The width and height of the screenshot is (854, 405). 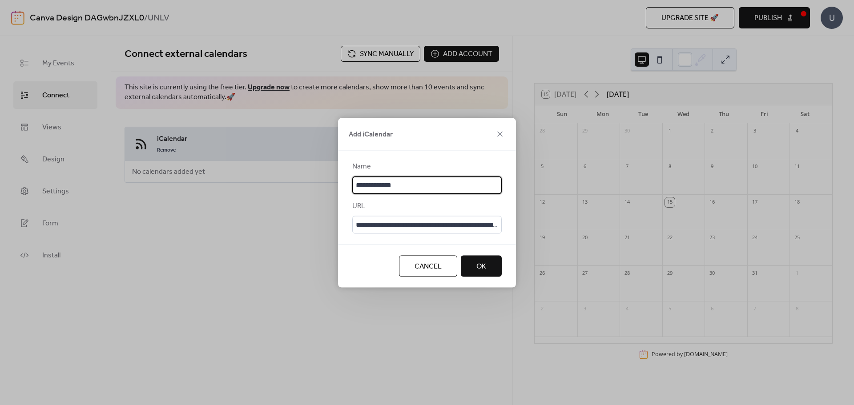 I want to click on span: Add iCalendar, so click(x=371, y=134).